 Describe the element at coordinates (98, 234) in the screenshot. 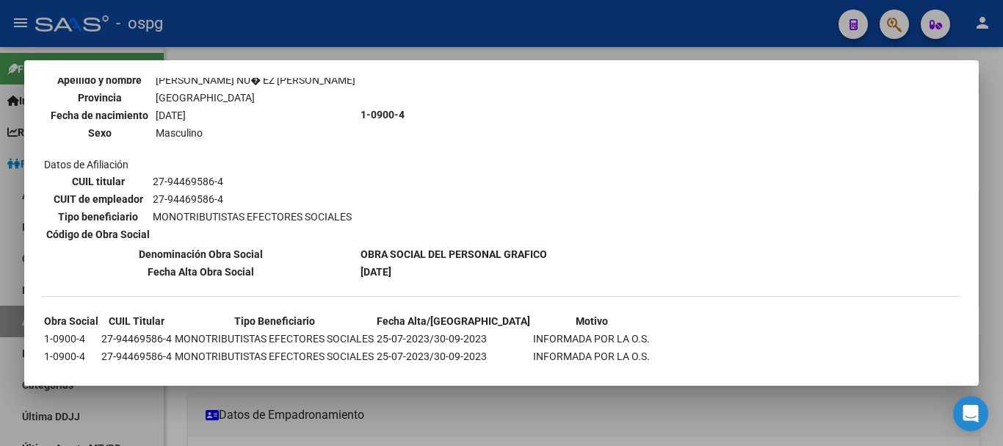

I see `th: Código de Obra Social` at that location.